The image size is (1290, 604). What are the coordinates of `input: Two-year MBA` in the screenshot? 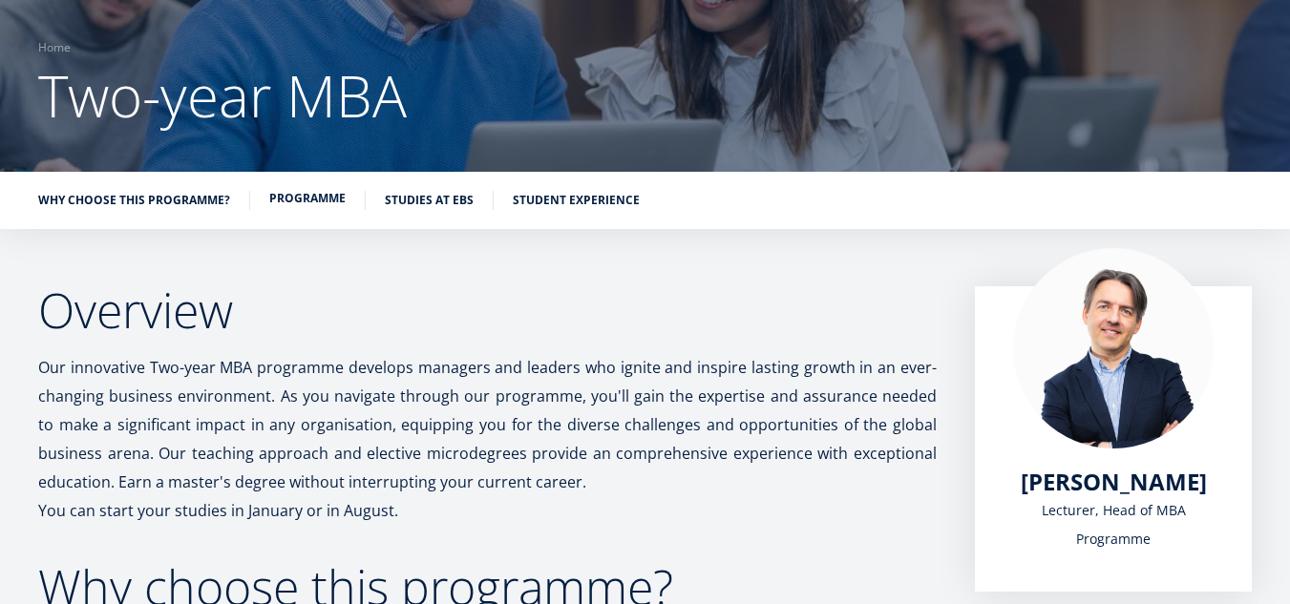 It's located at (11, 297).